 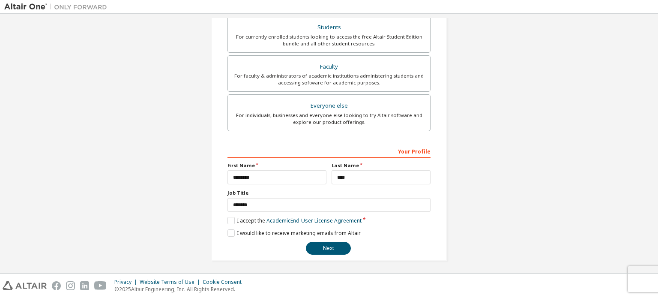 What do you see at coordinates (180, 289) in the screenshot?
I see `p: © 2025 Altair Engineering, Inc. All Rights Reserved.` at bounding box center [180, 289].